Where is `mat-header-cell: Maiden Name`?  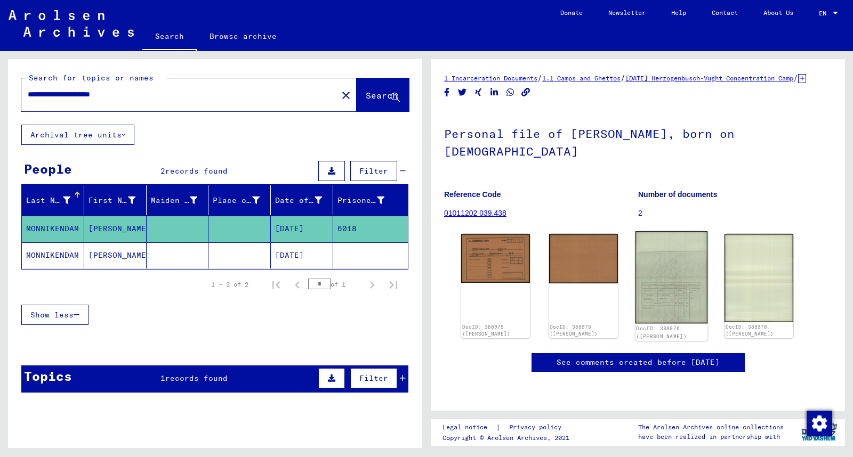 mat-header-cell: Maiden Name is located at coordinates (177, 200).